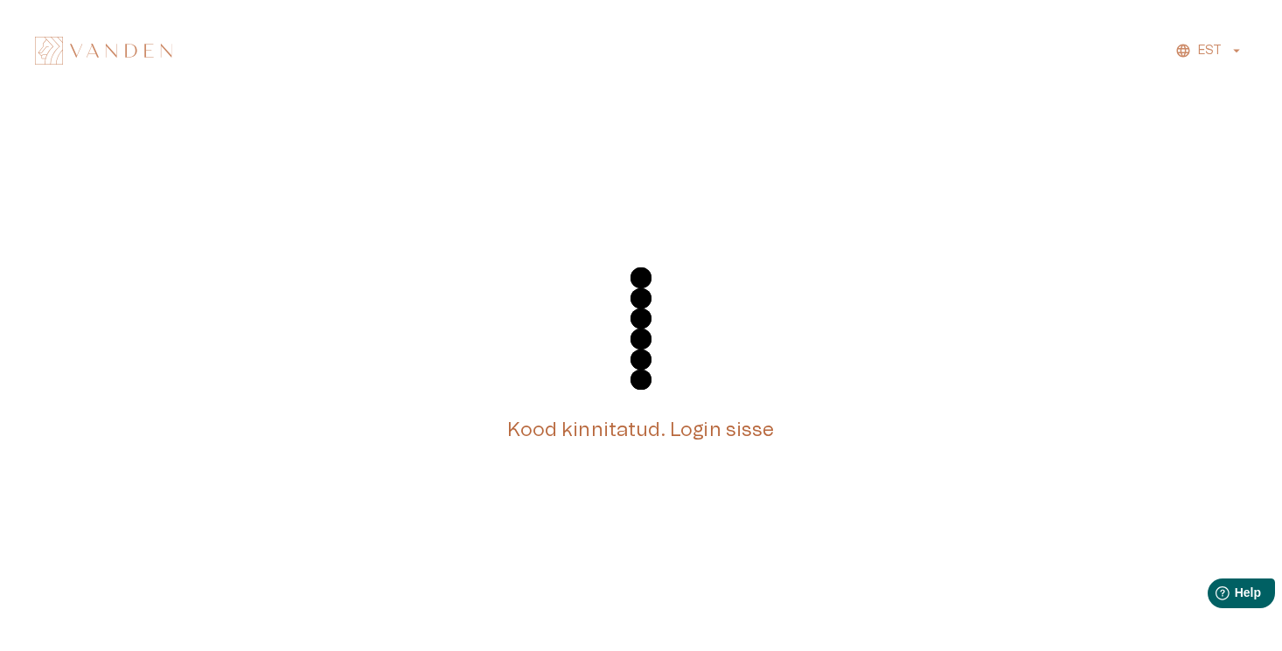 This screenshot has width=1282, height=651. I want to click on p: EST, so click(1209, 51).